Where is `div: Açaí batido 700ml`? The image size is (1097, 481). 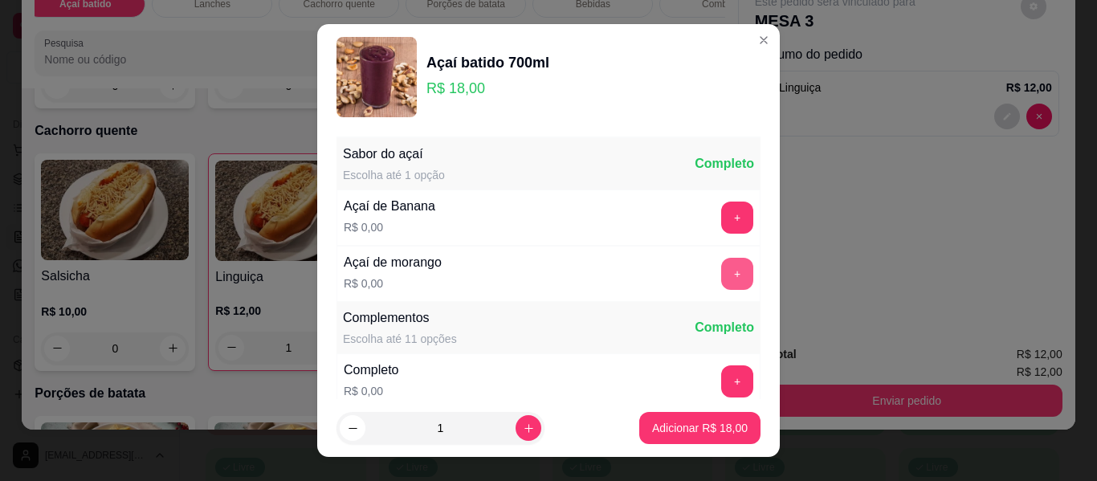 div: Açaí batido 700ml is located at coordinates (487, 63).